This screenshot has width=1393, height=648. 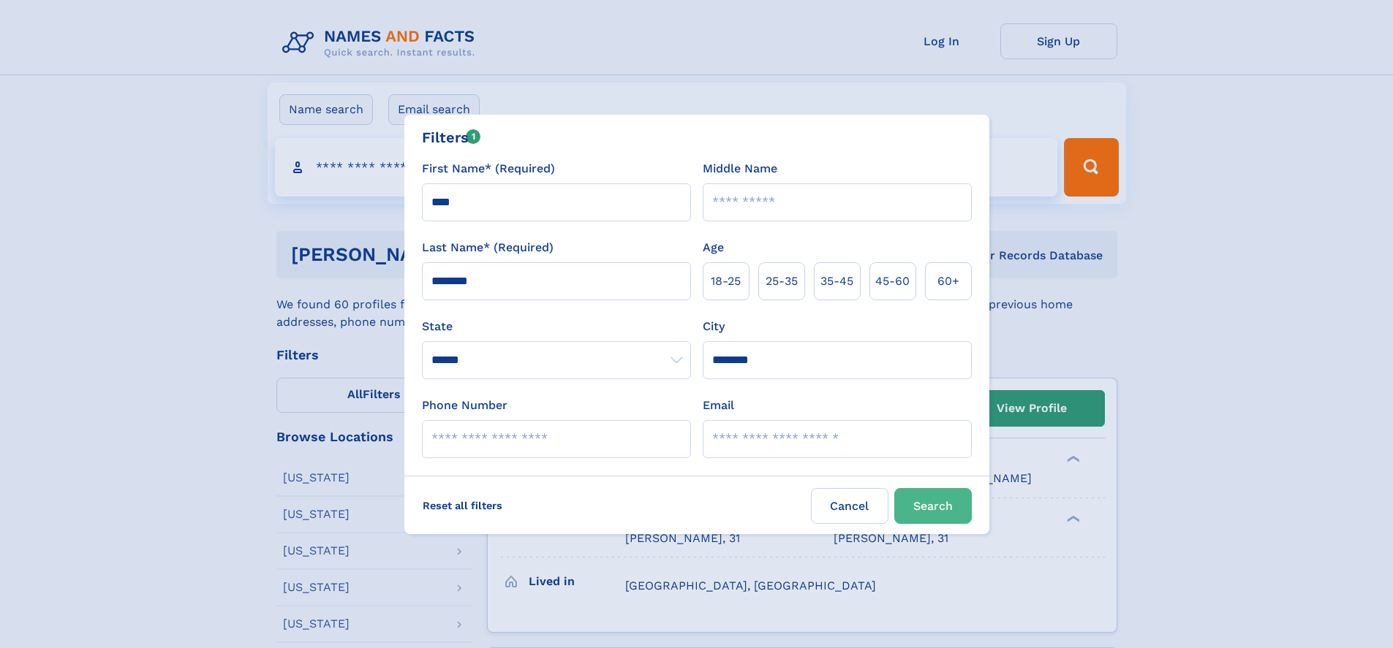 I want to click on span: 18‑25, so click(x=725, y=281).